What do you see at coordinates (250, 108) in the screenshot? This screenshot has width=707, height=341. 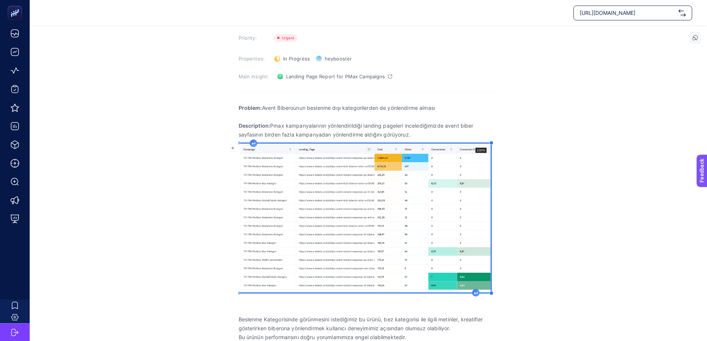 I see `strong: Problem:` at bounding box center [250, 108].